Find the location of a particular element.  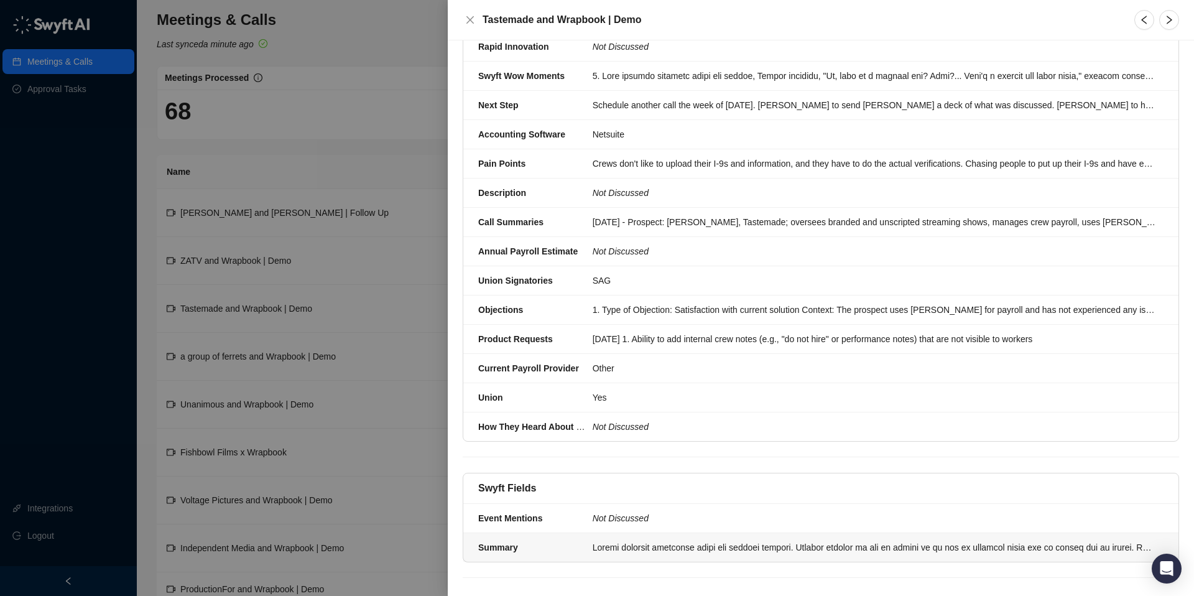

div: Loremi dolorsit ametconse adipi eli seddoei tempori. Utlabor etdolor ma ali en admini ve qu nos e... is located at coordinates (874, 547).